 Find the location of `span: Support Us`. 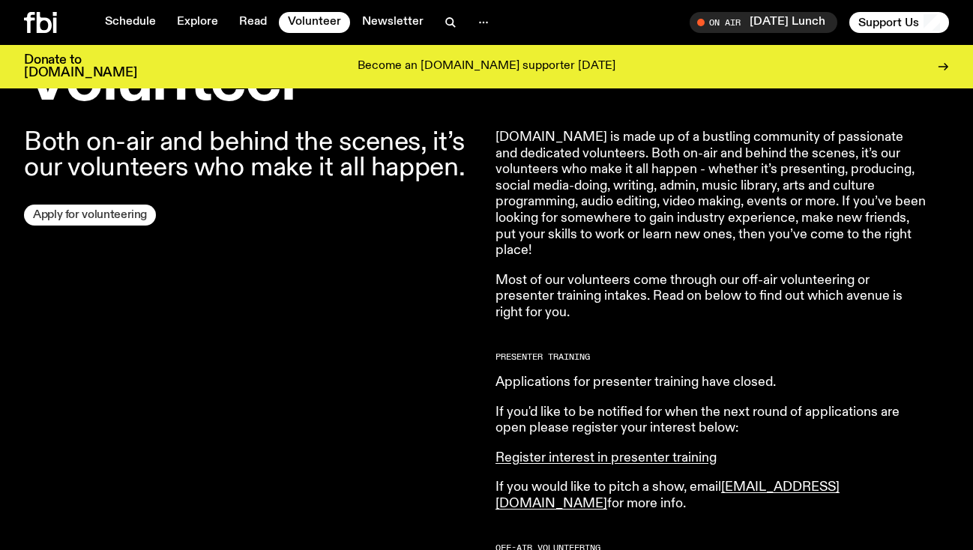

span: Support Us is located at coordinates (888, 22).